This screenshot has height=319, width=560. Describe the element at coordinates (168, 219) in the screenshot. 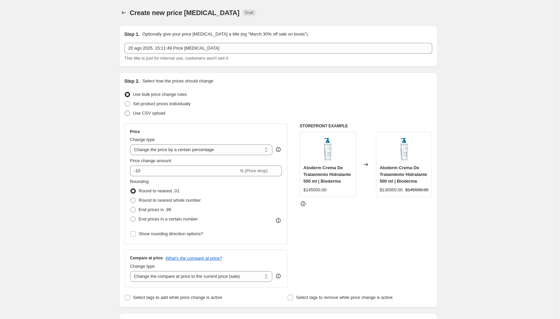

I see `span: End prices in a certain number` at that location.